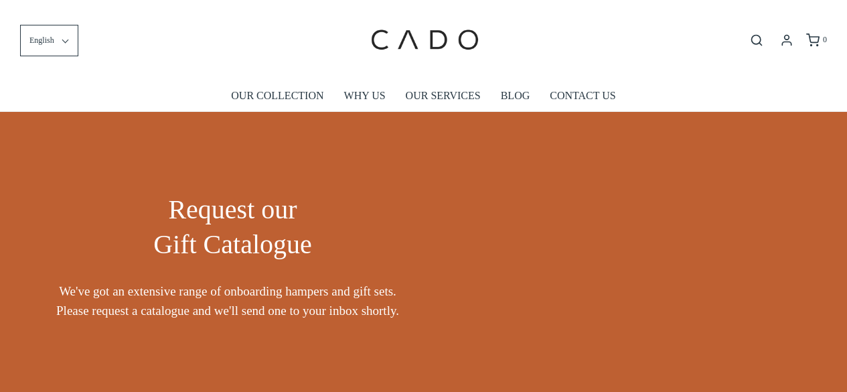 The height and width of the screenshot is (392, 847). What do you see at coordinates (232, 226) in the screenshot?
I see `span: Request our Gift Catalogue` at bounding box center [232, 226].